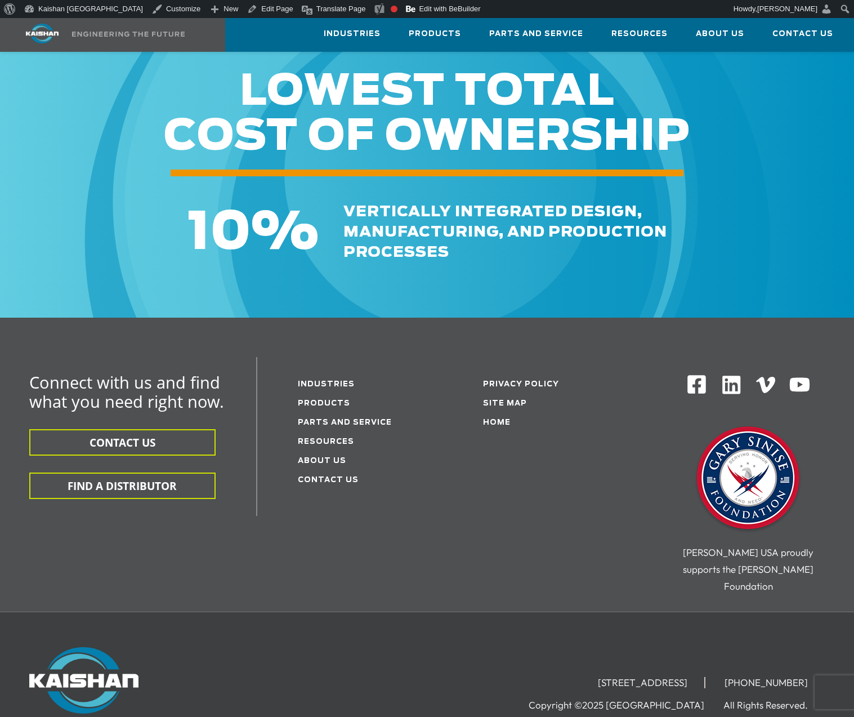 Image resolution: width=854 pixels, height=717 pixels. Describe the element at coordinates (128, 34) in the screenshot. I see `img: Engineering the future` at that location.